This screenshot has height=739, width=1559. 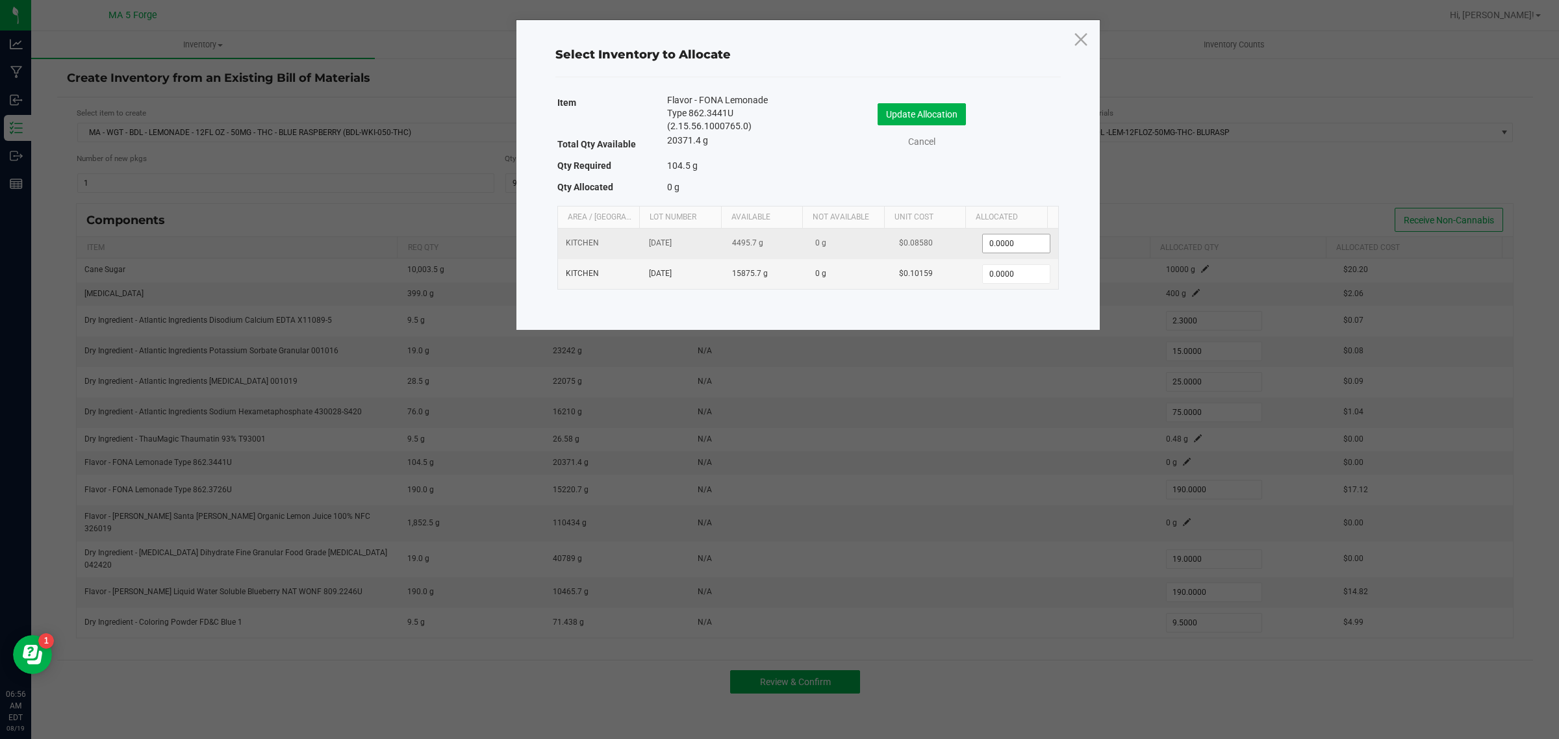 What do you see at coordinates (843, 218) in the screenshot?
I see `th: Not Available` at bounding box center [843, 218].